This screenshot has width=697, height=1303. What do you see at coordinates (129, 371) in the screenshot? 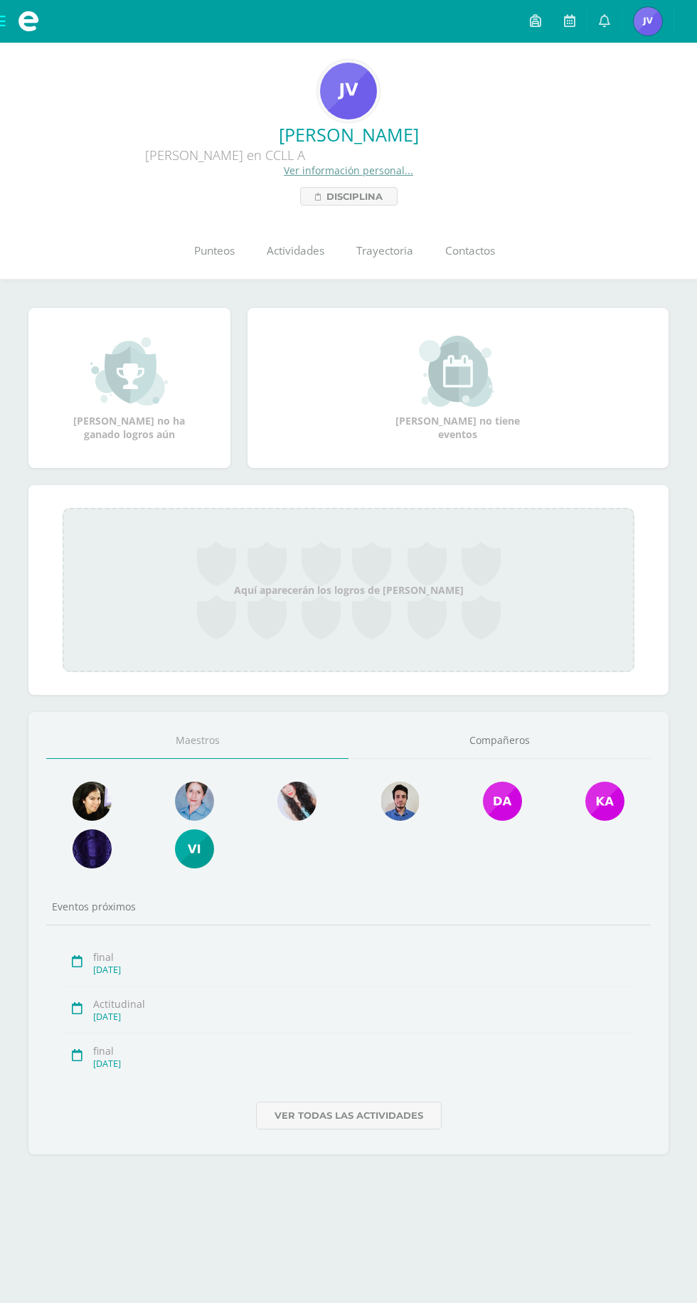
I see `img: achievement_small.png` at bounding box center [129, 371].